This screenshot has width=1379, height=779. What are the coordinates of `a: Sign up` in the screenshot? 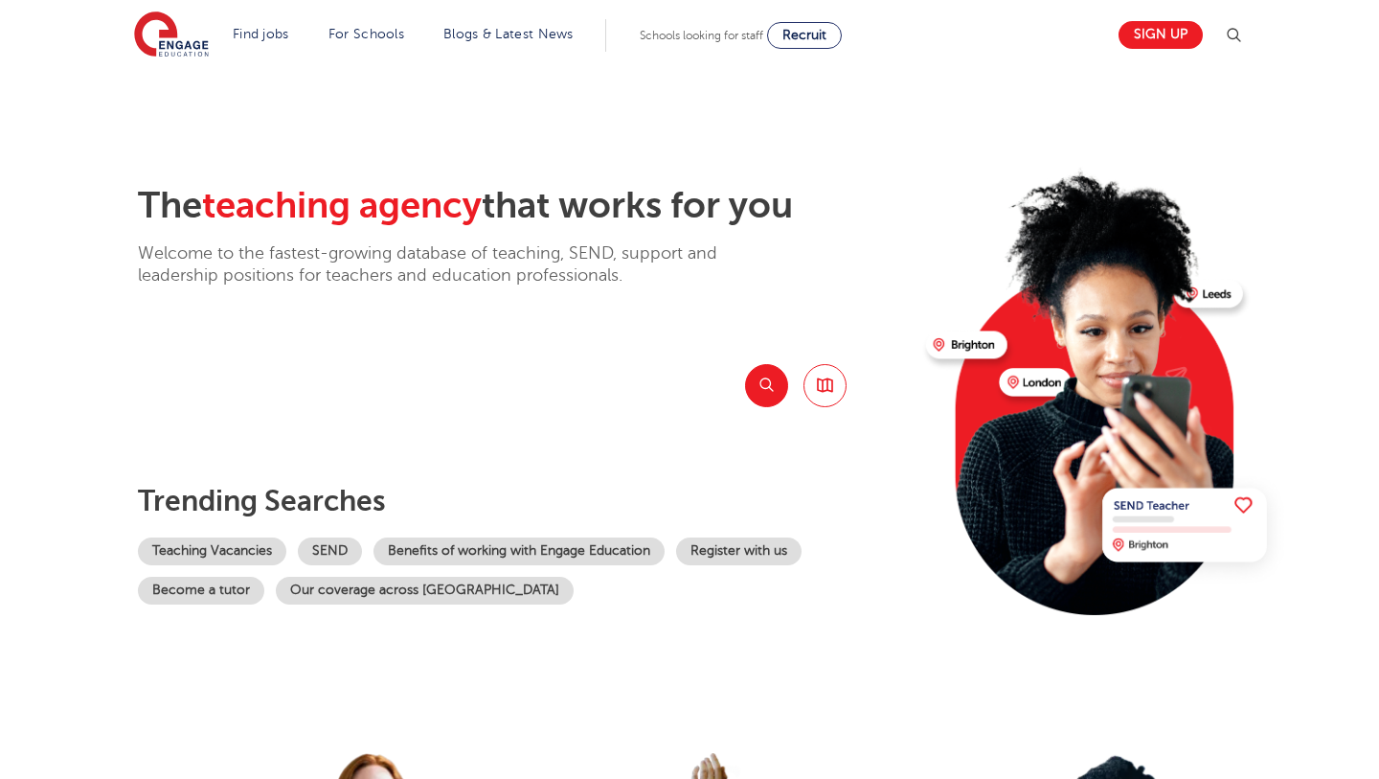 It's located at (1161, 34).